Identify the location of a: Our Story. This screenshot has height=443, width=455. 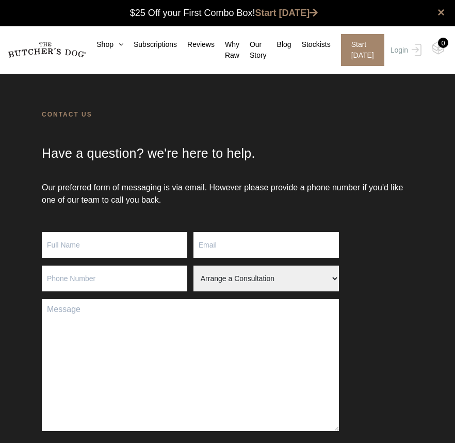
(253, 50).